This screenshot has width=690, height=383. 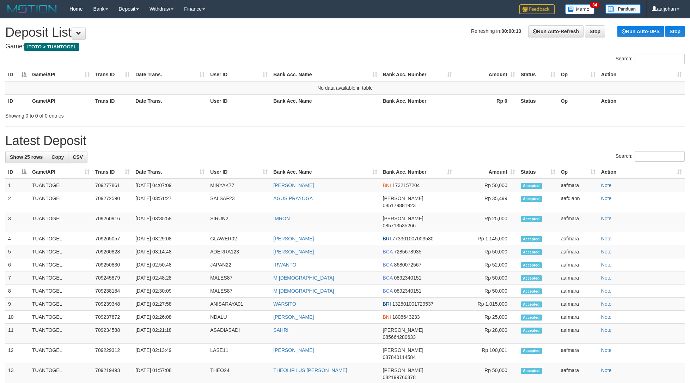 What do you see at coordinates (17, 202) in the screenshot?
I see `td: 2` at bounding box center [17, 202].